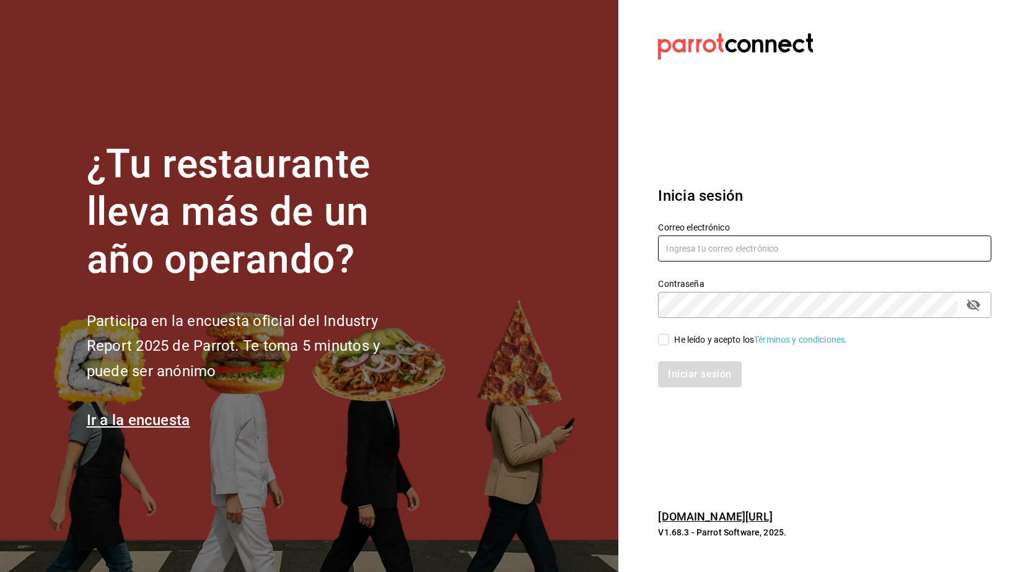 The width and height of the screenshot is (1031, 572). Describe the element at coordinates (254, 212) in the screenshot. I see `h1: ¿Tu restaurante lleva más de un año operando?` at that location.